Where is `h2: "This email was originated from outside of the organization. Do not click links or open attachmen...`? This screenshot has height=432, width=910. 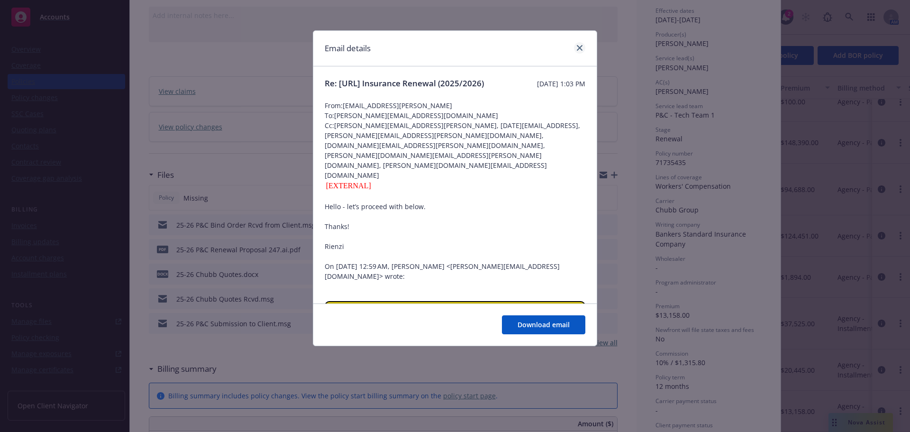
h2: "This email was originated from outside of the organization. Do not click links or open attachmen... is located at coordinates (455, 310).